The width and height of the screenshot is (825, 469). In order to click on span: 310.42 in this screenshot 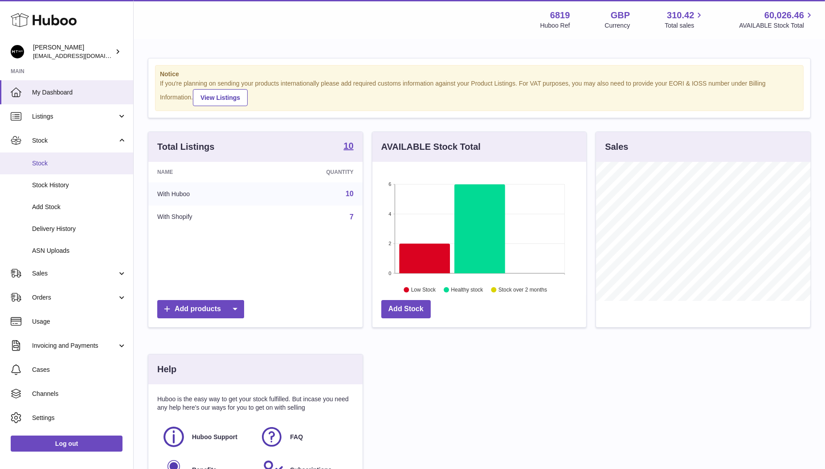, I will do `click(680, 15)`.